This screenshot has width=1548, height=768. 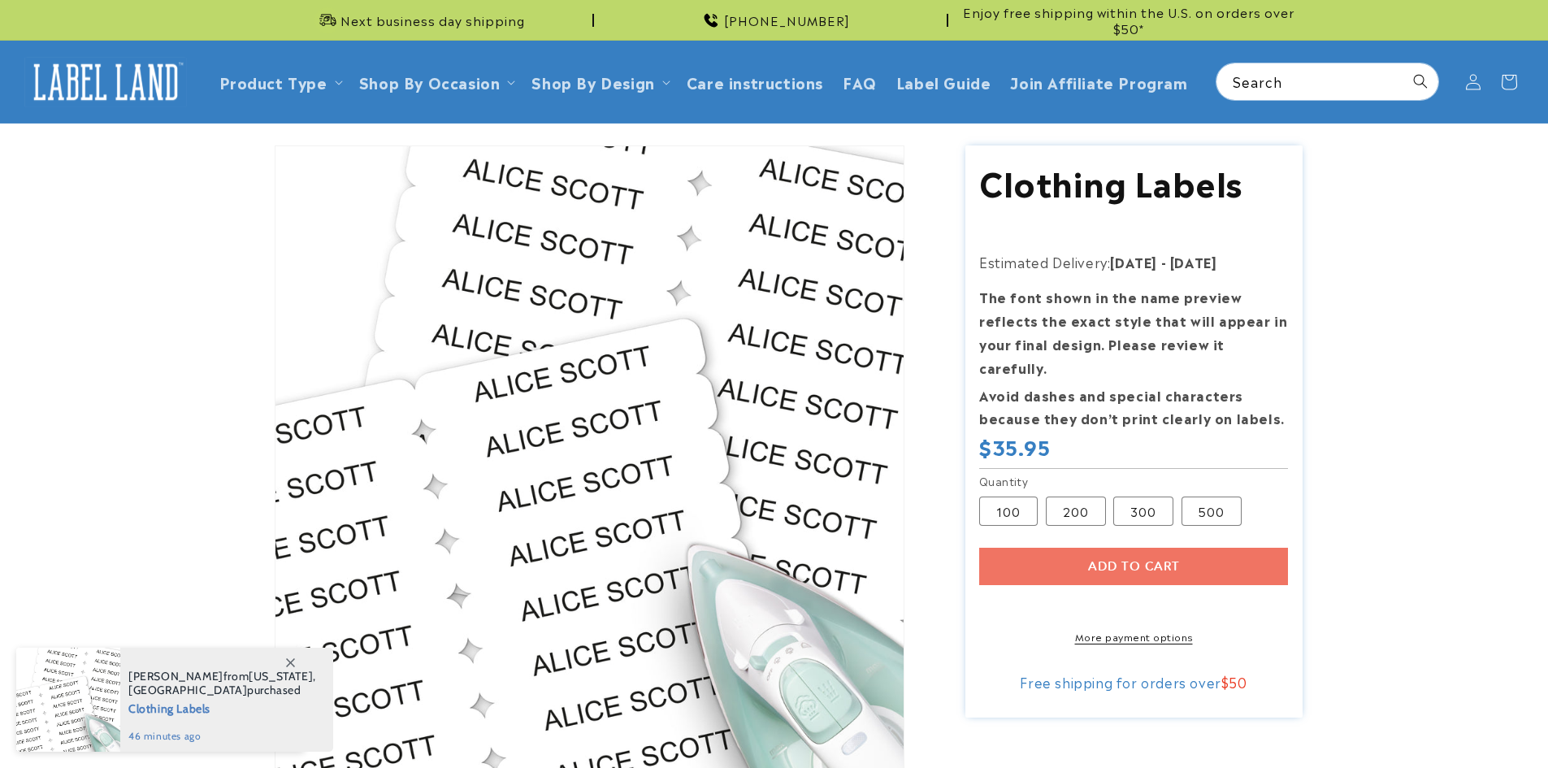 What do you see at coordinates (599, 81) in the screenshot?
I see `summary: Shop By Design` at bounding box center [599, 81].